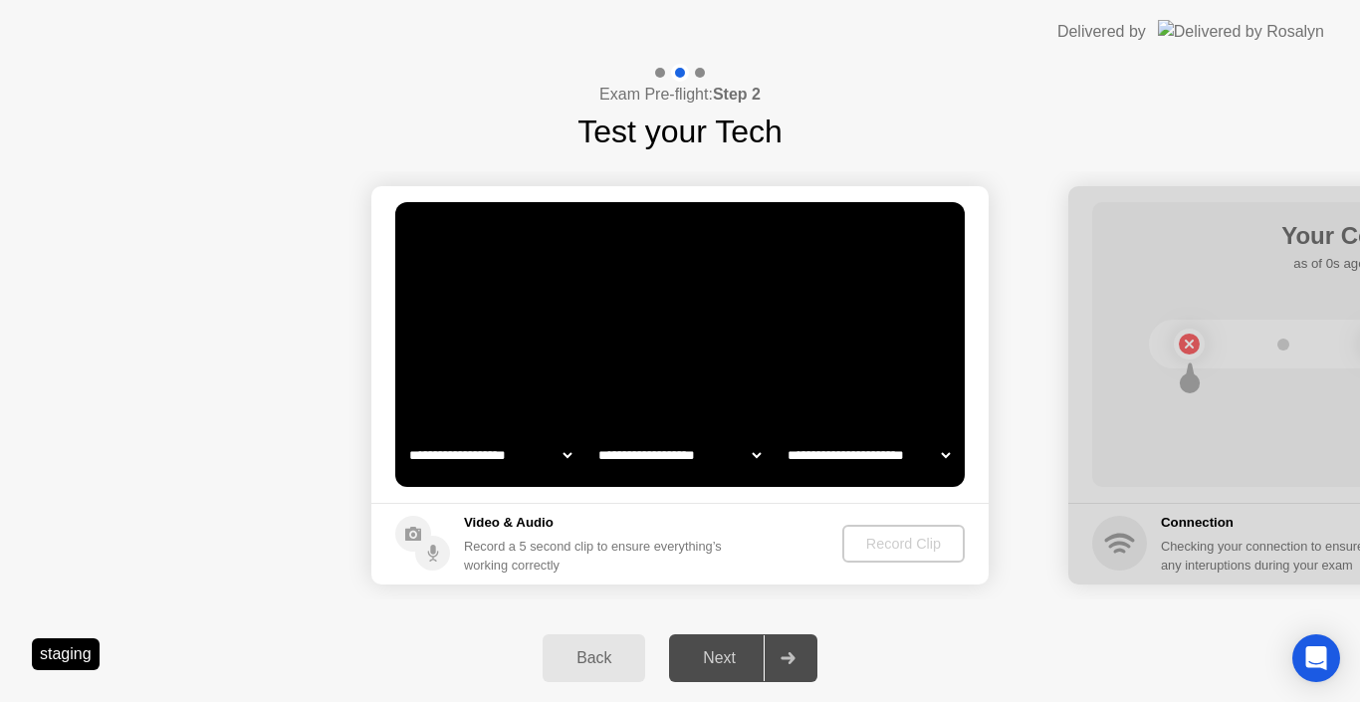 The image size is (1360, 702). What do you see at coordinates (680, 95) in the screenshot?
I see `h4: Exam Pre-flight:` at bounding box center [680, 95].